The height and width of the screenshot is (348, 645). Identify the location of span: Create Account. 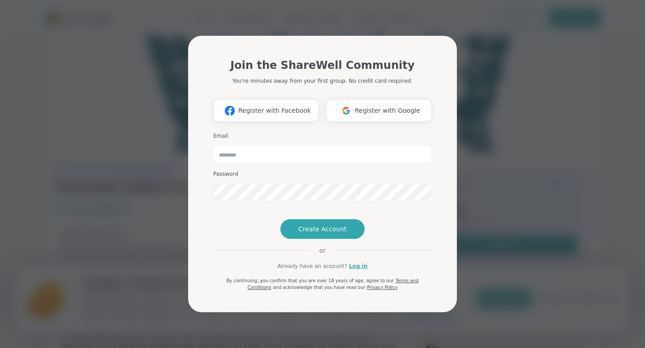
(322, 229).